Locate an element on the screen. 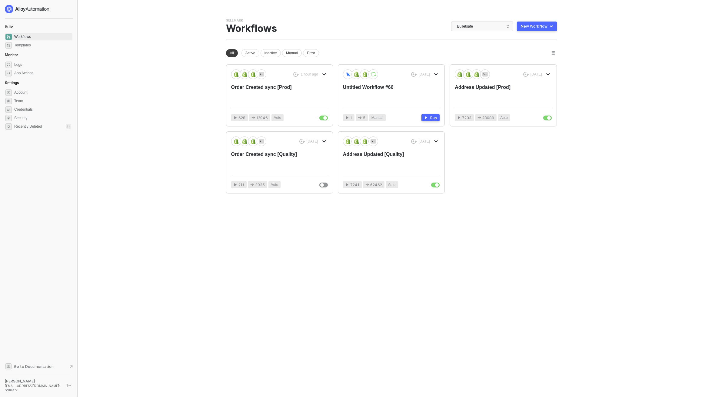 This screenshot has height=397, width=705. div: Sellmark is located at coordinates (235, 20).